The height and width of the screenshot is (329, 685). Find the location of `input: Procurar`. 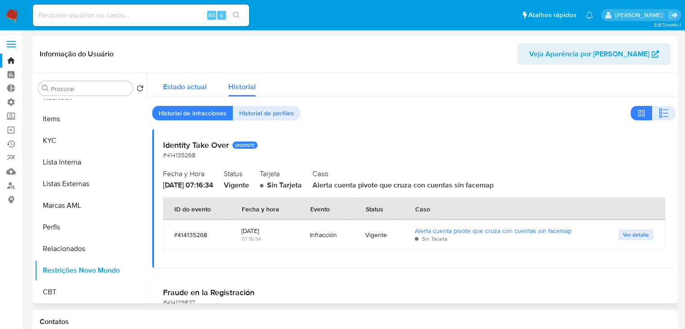

input: Procurar is located at coordinates (90, 89).